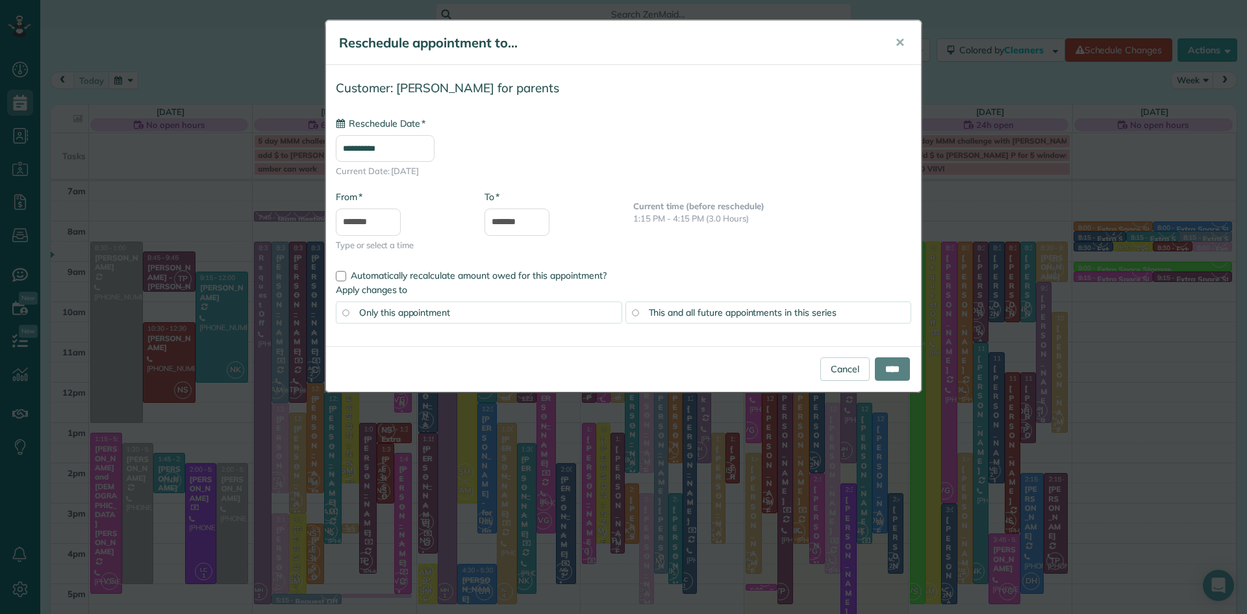  Describe the element at coordinates (345, 312) in the screenshot. I see `input: Only this appointment` at that location.